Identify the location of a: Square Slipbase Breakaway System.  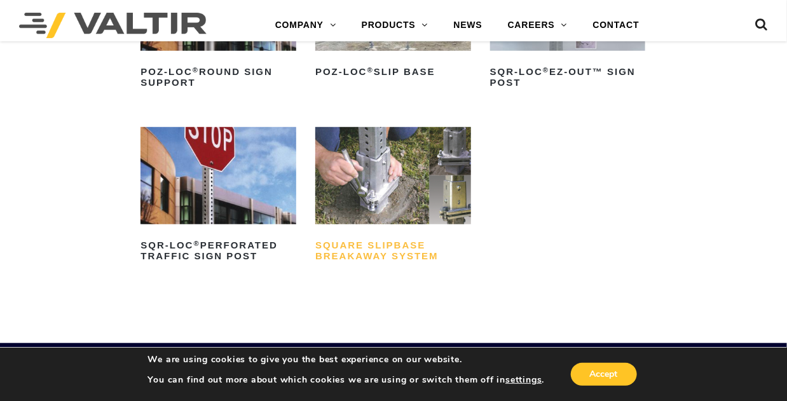
(393, 196).